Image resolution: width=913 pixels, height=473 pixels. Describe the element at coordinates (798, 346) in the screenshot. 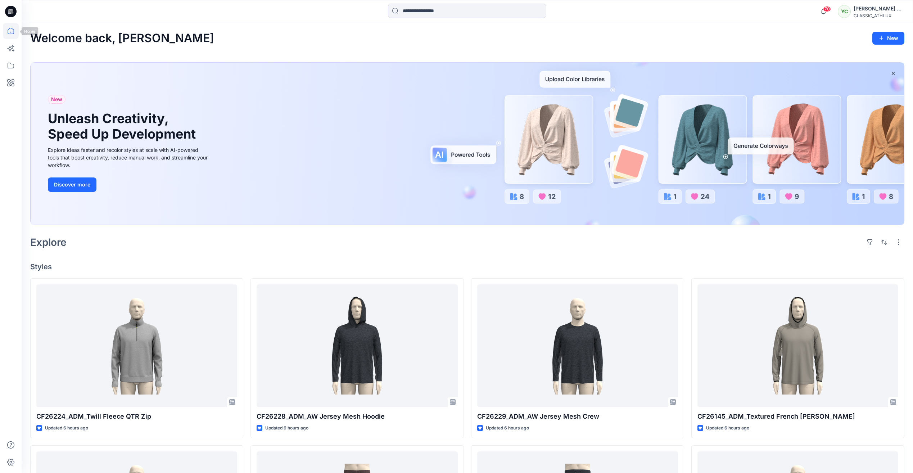

I see `a: CF26145_ADM_Textured French Terry PO Hoodie` at that location.